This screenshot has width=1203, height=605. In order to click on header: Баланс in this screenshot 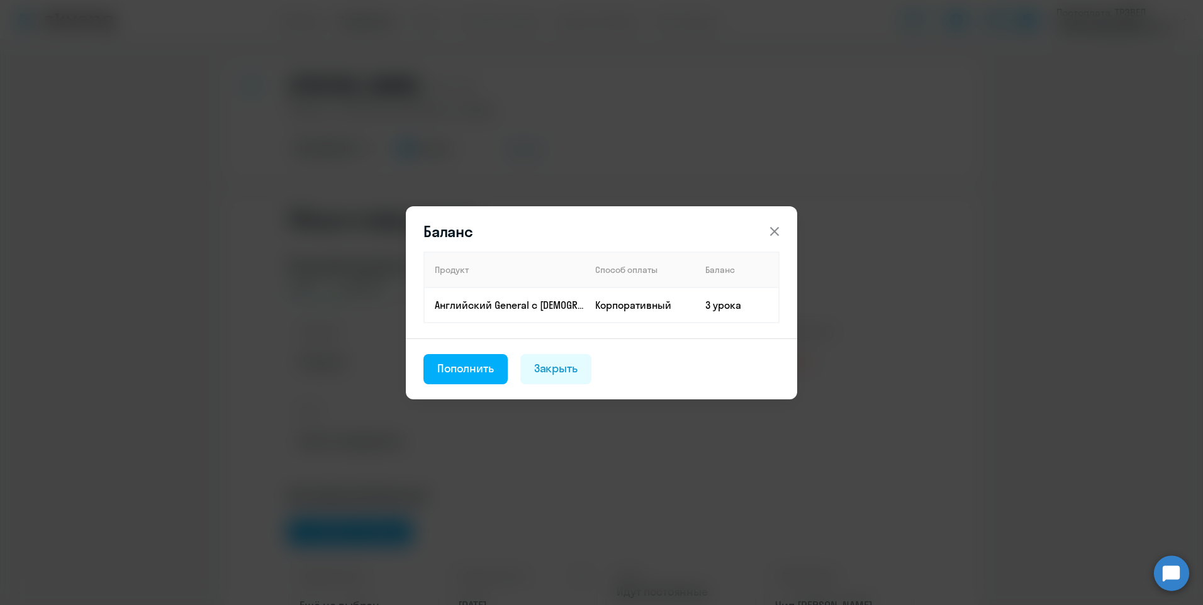, I will do `click(602, 232)`.